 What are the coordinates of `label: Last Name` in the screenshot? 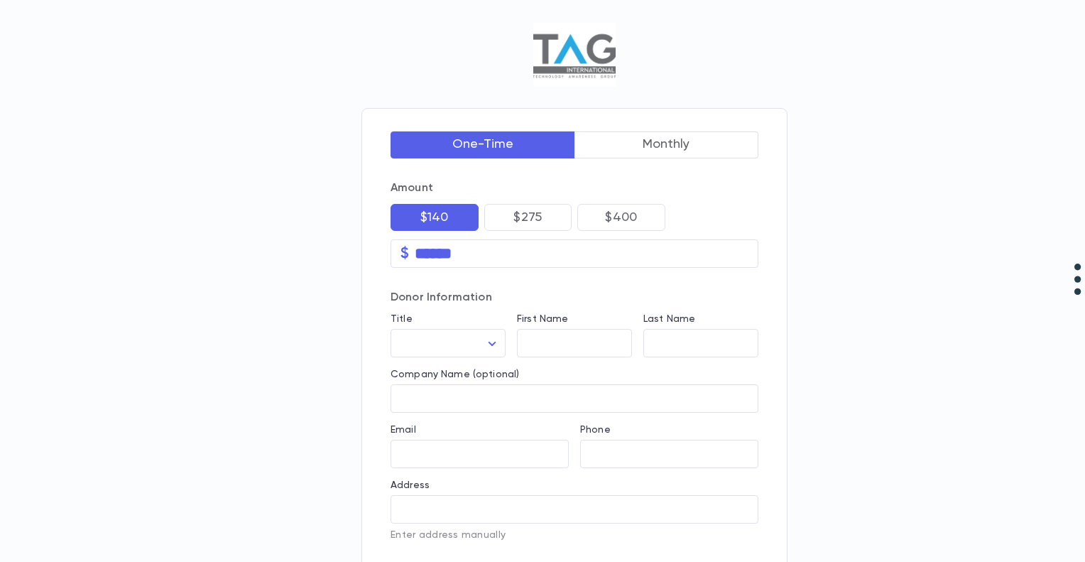 It's located at (669, 319).